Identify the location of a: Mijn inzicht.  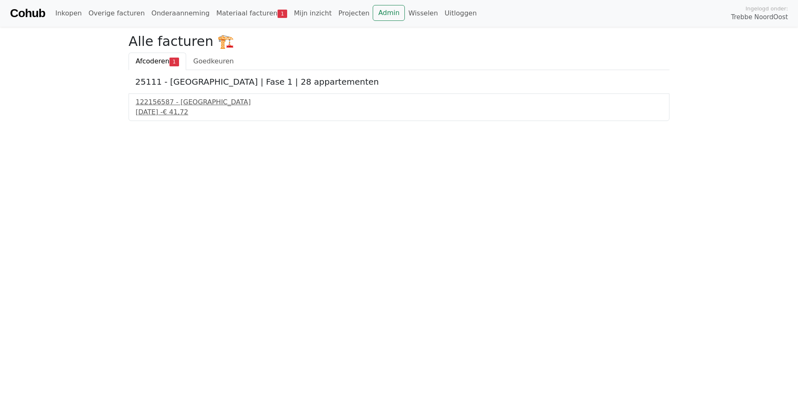
(313, 13).